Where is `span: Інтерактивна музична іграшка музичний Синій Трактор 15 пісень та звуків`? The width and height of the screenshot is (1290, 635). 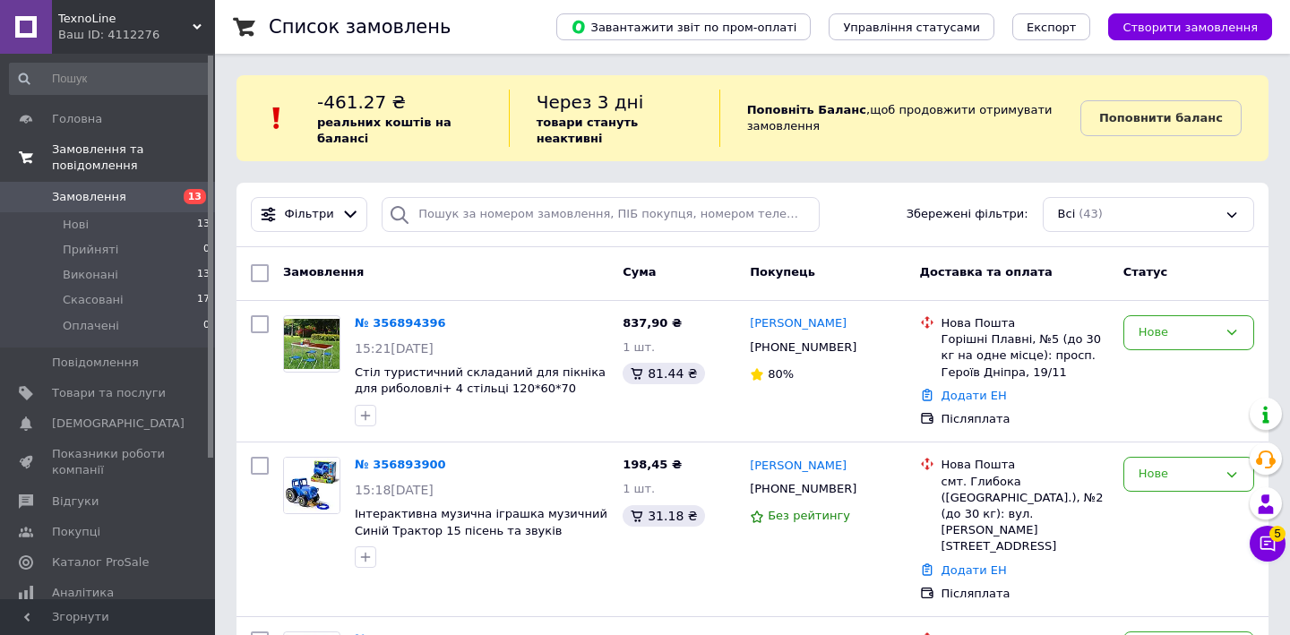 span: Інтерактивна музична іграшка музичний Синій Трактор 15 пісень та звуків is located at coordinates (481, 522).